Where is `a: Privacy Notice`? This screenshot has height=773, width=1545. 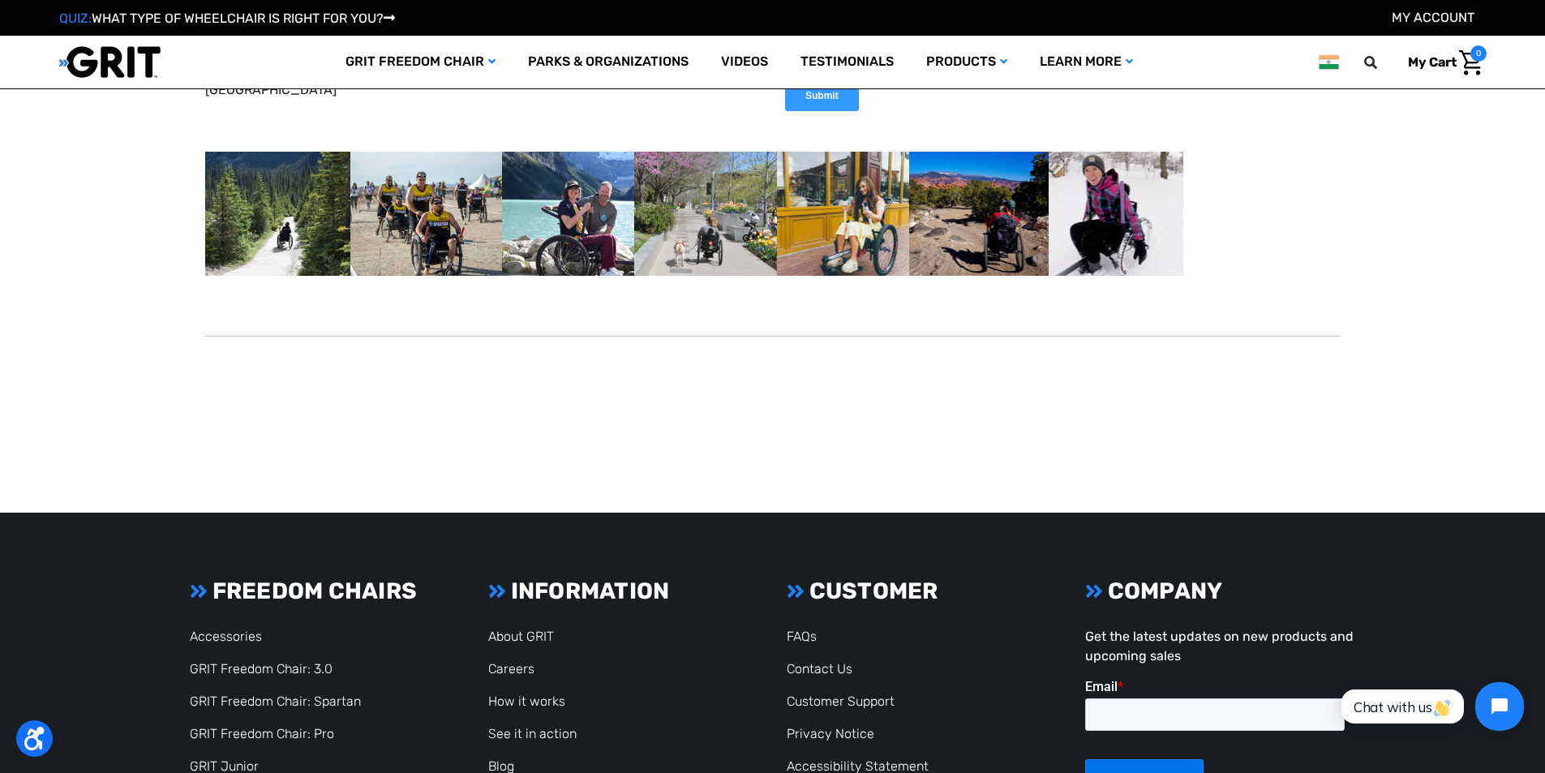 a: Privacy Notice is located at coordinates (830, 733).